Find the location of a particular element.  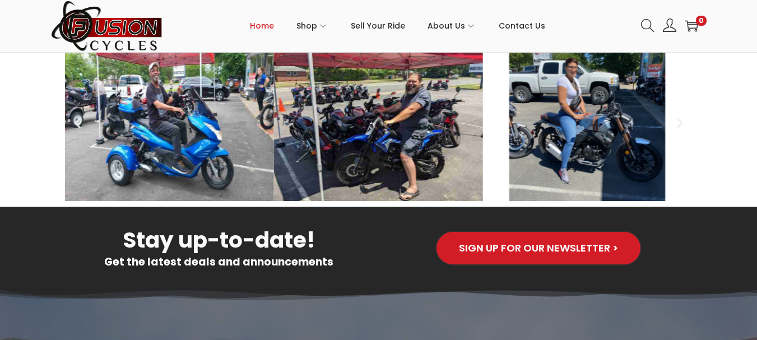

div: 6 / 8 is located at coordinates (378, 123).